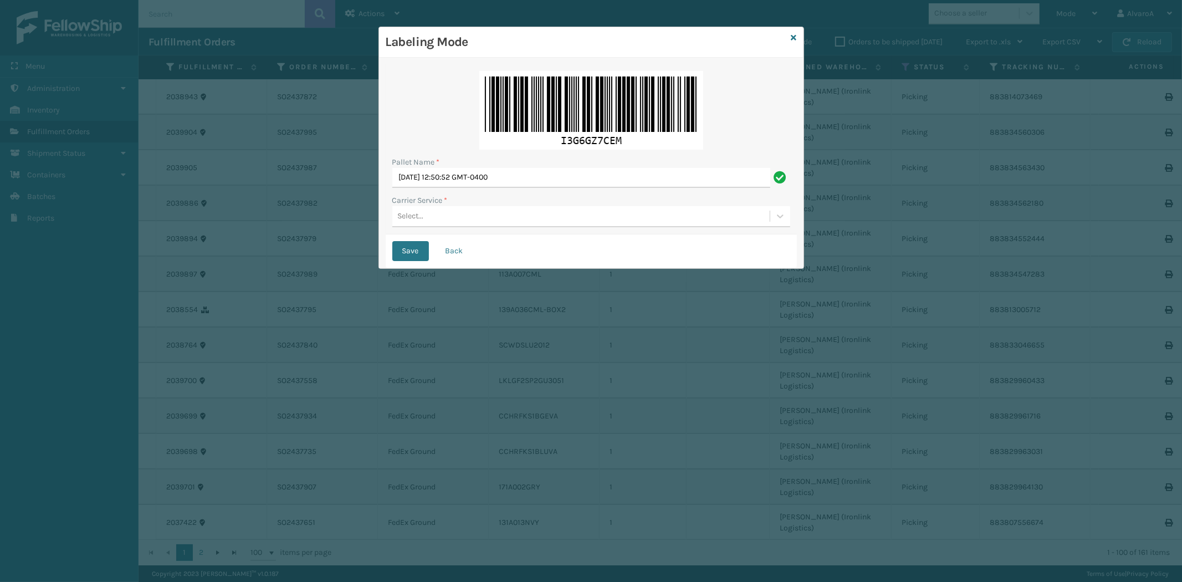 This screenshot has width=1182, height=582. I want to click on label: Carrier Service, so click(420, 200).